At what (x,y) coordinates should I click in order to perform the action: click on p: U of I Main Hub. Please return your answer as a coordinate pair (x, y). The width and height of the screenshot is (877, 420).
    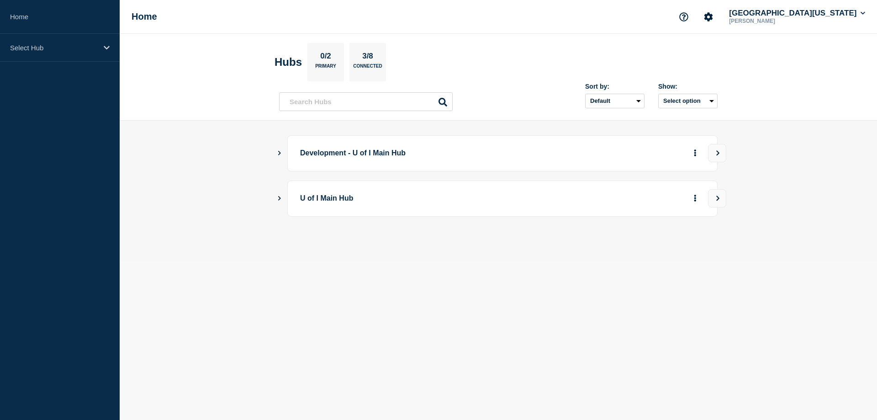
    Looking at the image, I should click on (426, 198).